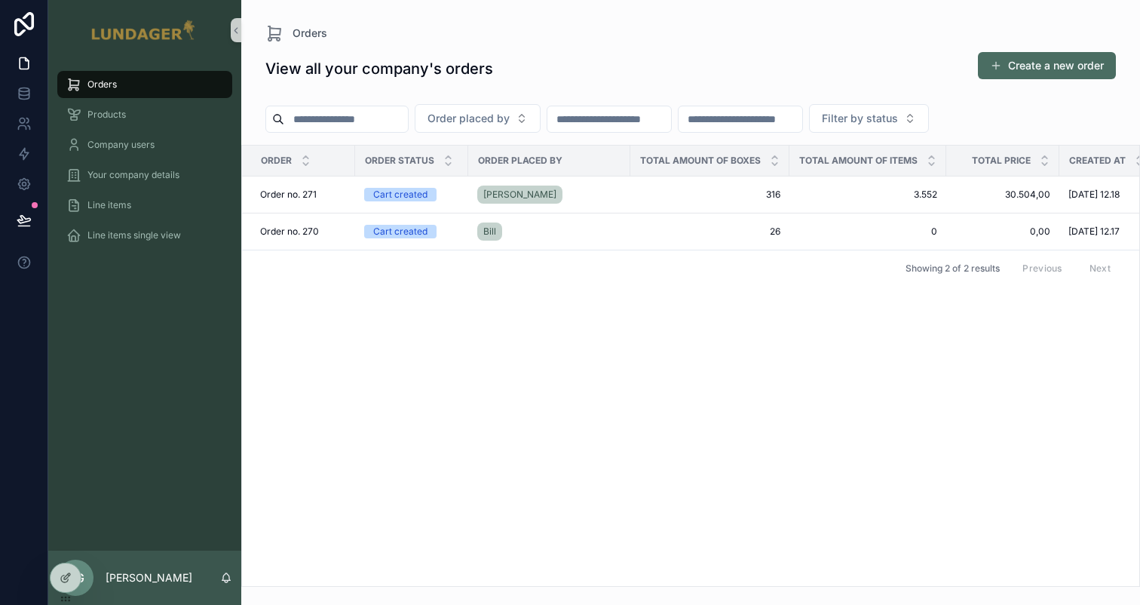 The image size is (1140, 605). I want to click on button: Create a new order, so click(1047, 66).